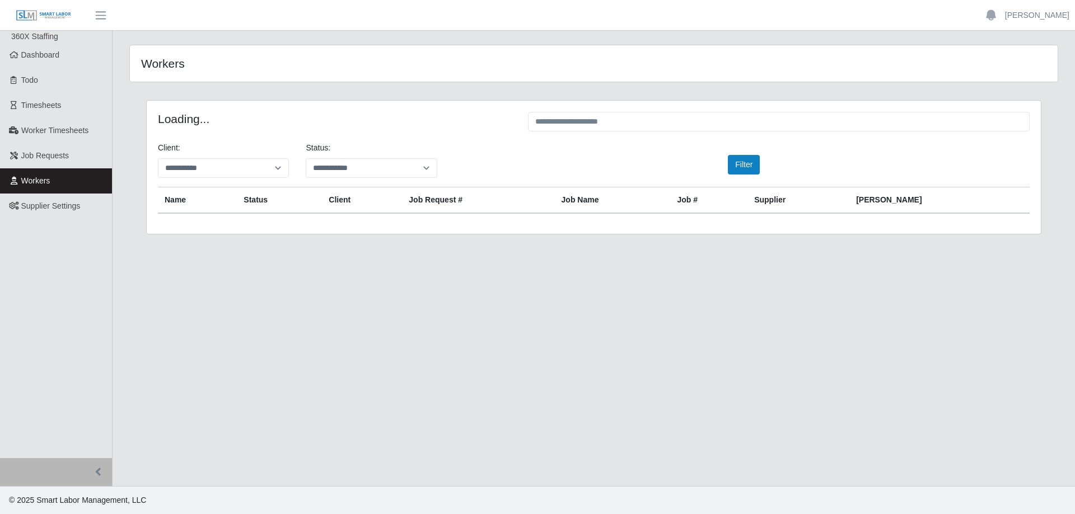 The height and width of the screenshot is (514, 1075). I want to click on span: Worker Timesheets, so click(55, 130).